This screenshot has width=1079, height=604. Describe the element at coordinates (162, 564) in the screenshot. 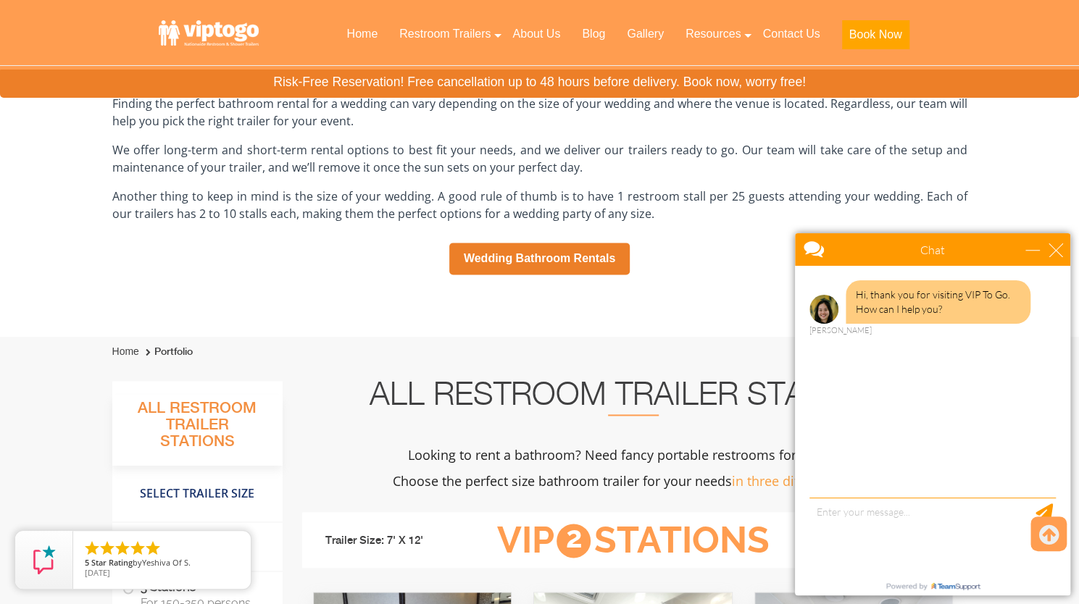

I see `span: by` at that location.